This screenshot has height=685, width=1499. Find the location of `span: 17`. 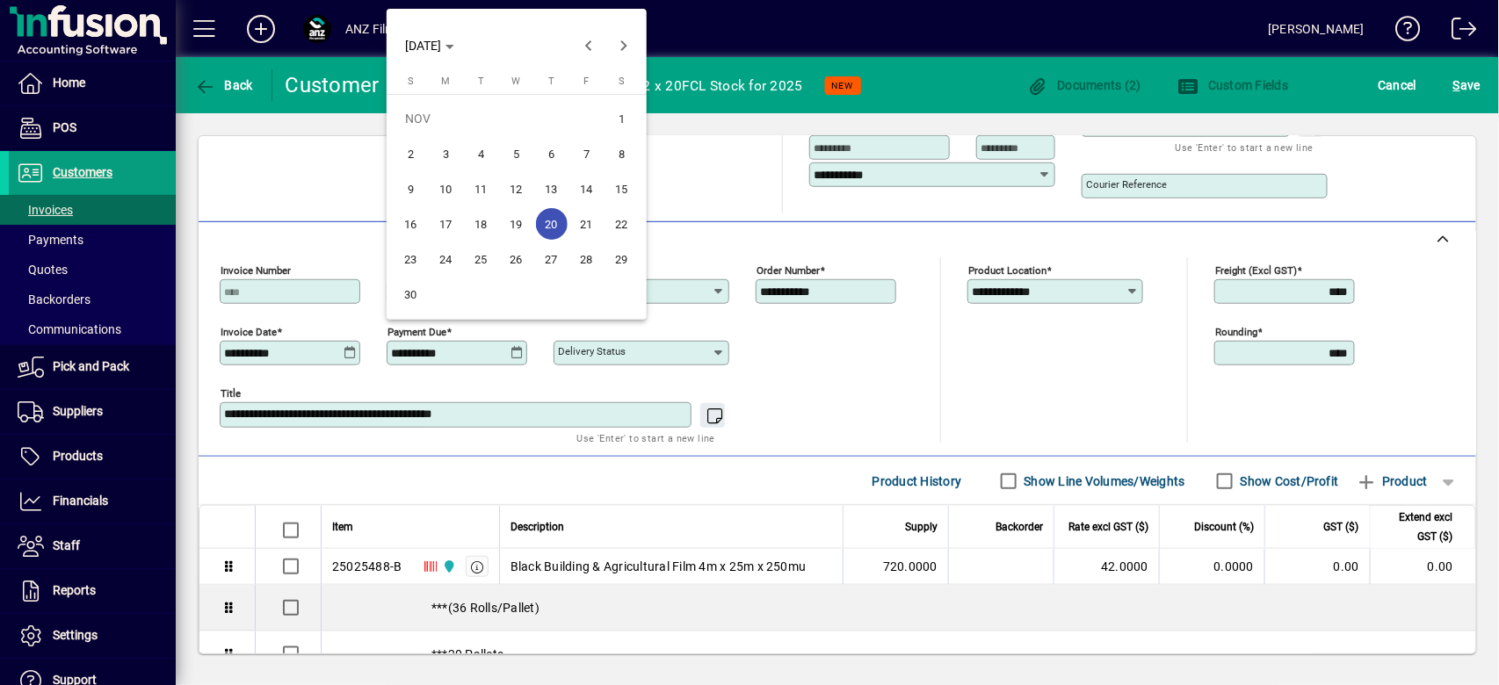

span: 17 is located at coordinates (446, 224).